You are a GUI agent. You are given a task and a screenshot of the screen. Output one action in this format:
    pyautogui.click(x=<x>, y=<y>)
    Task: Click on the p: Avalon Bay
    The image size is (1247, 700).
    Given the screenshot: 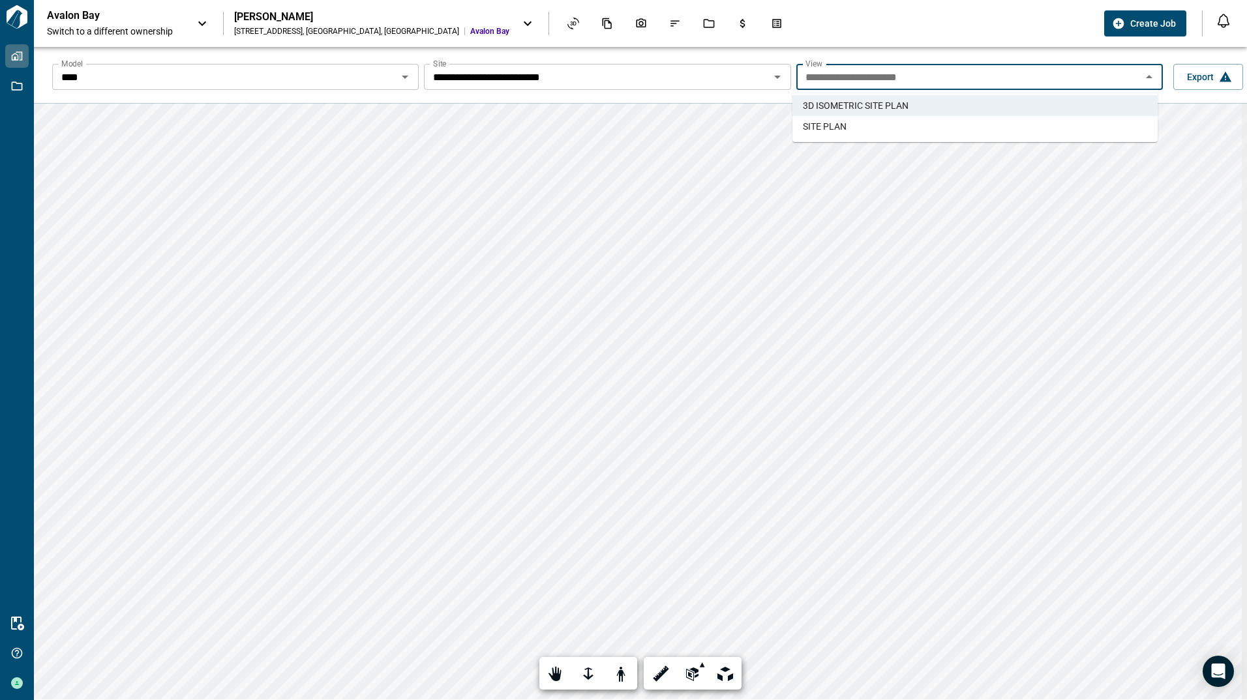 What is the action you would take?
    pyautogui.click(x=106, y=16)
    